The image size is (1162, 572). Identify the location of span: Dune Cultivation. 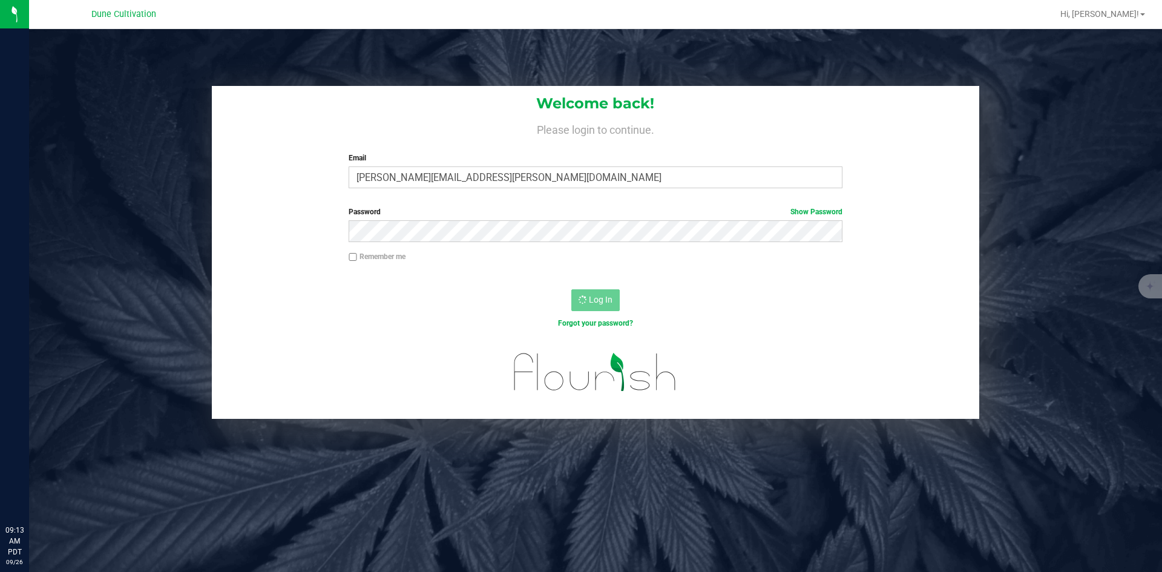
(123, 14).